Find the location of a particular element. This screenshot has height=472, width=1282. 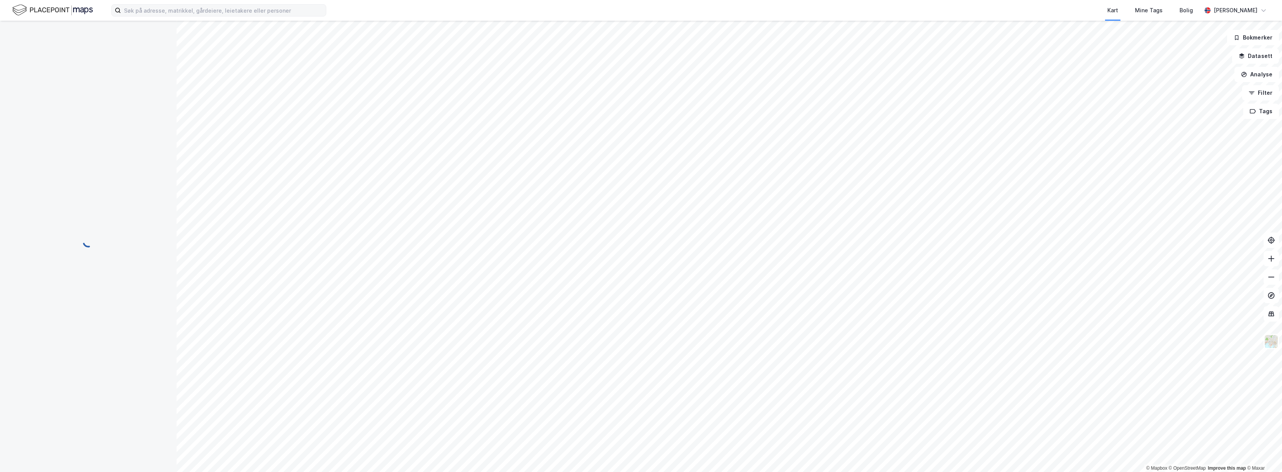

button: Tags is located at coordinates (1260, 111).